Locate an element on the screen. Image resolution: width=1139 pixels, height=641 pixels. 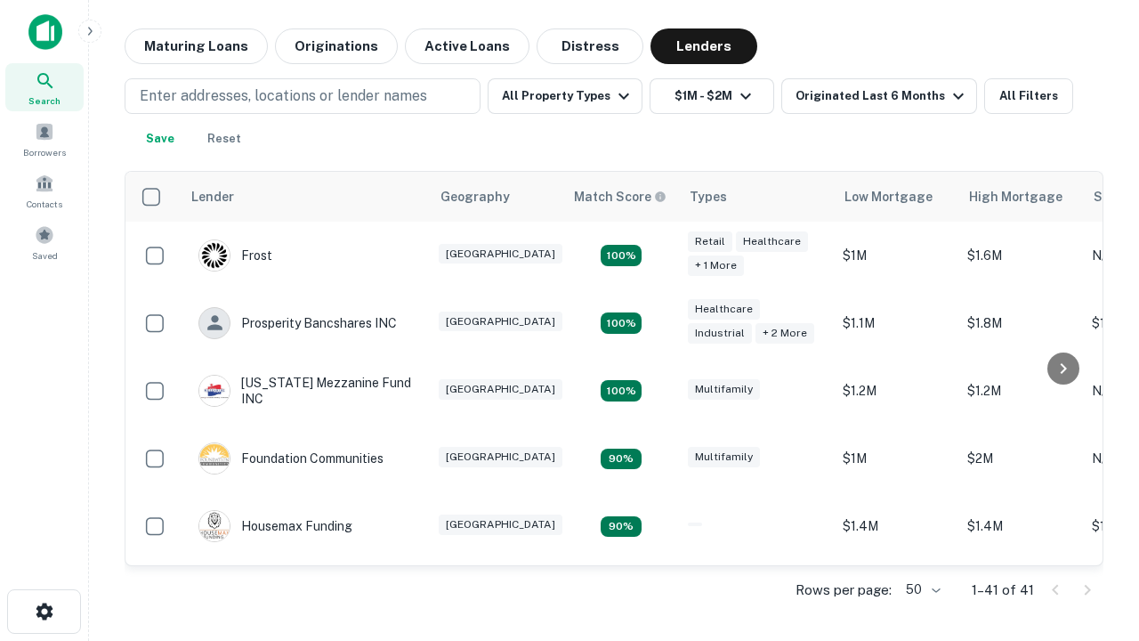
button: Enter addresses, locations or lender names is located at coordinates (303, 96).